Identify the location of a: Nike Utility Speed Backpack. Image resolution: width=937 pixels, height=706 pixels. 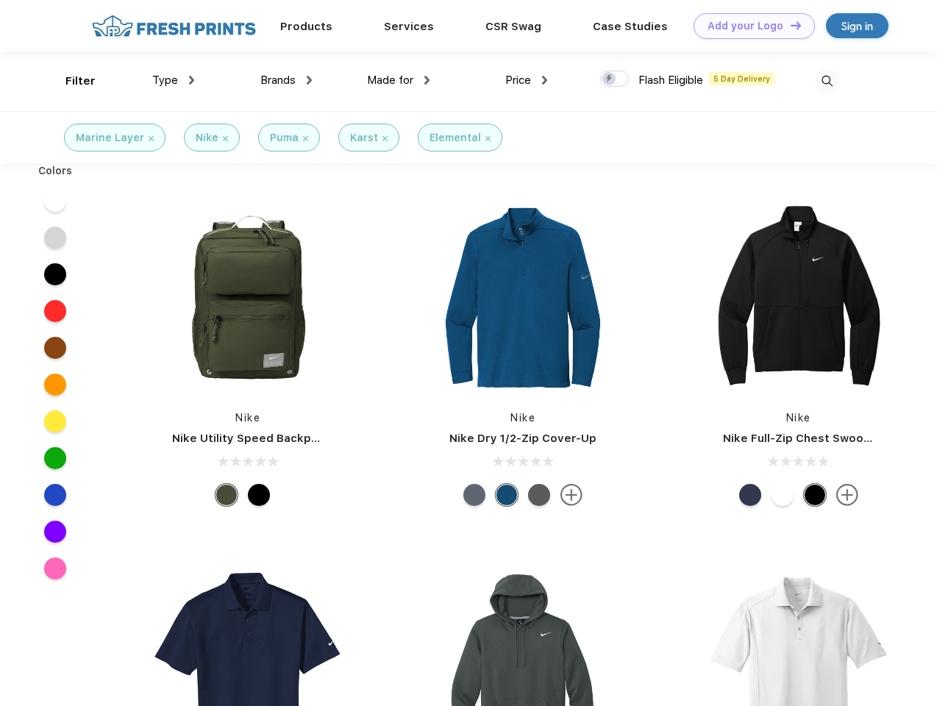
(251, 438).